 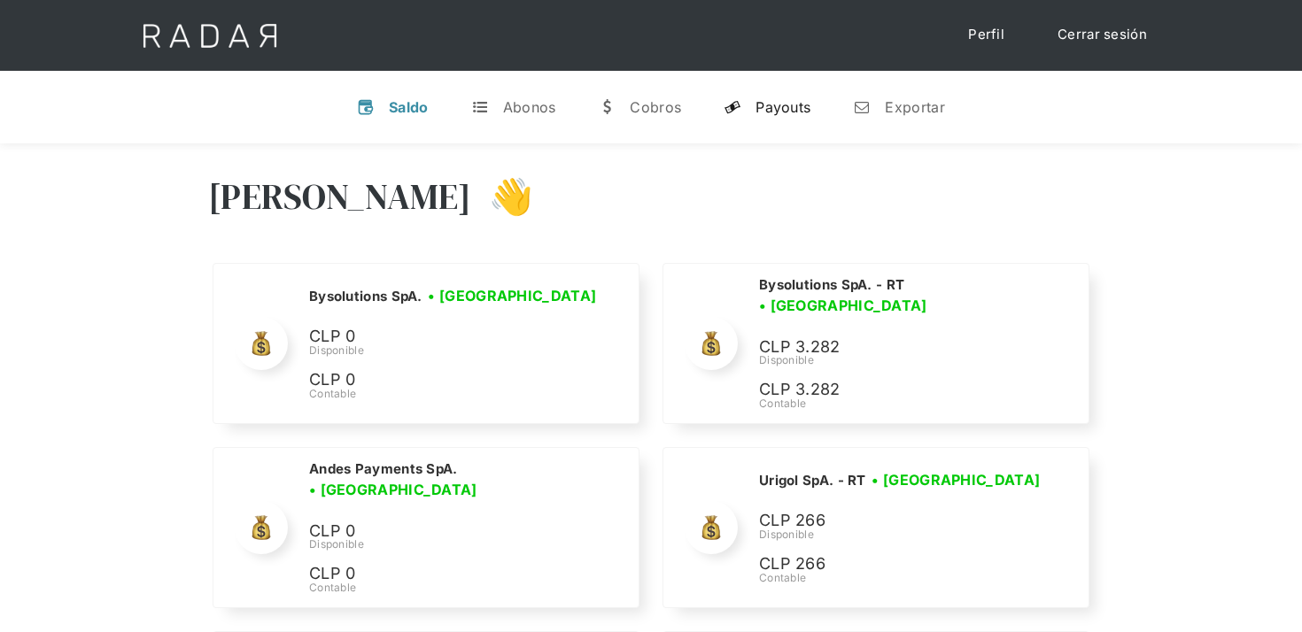 I want to click on div: Exportar, so click(x=914, y=107).